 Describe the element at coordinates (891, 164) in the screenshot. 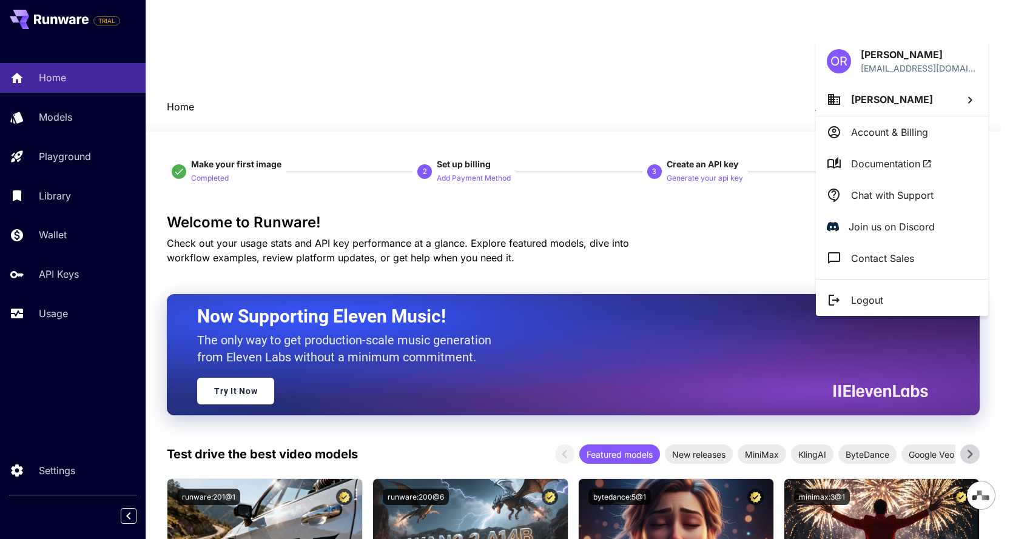

I see `span: Documentation` at that location.